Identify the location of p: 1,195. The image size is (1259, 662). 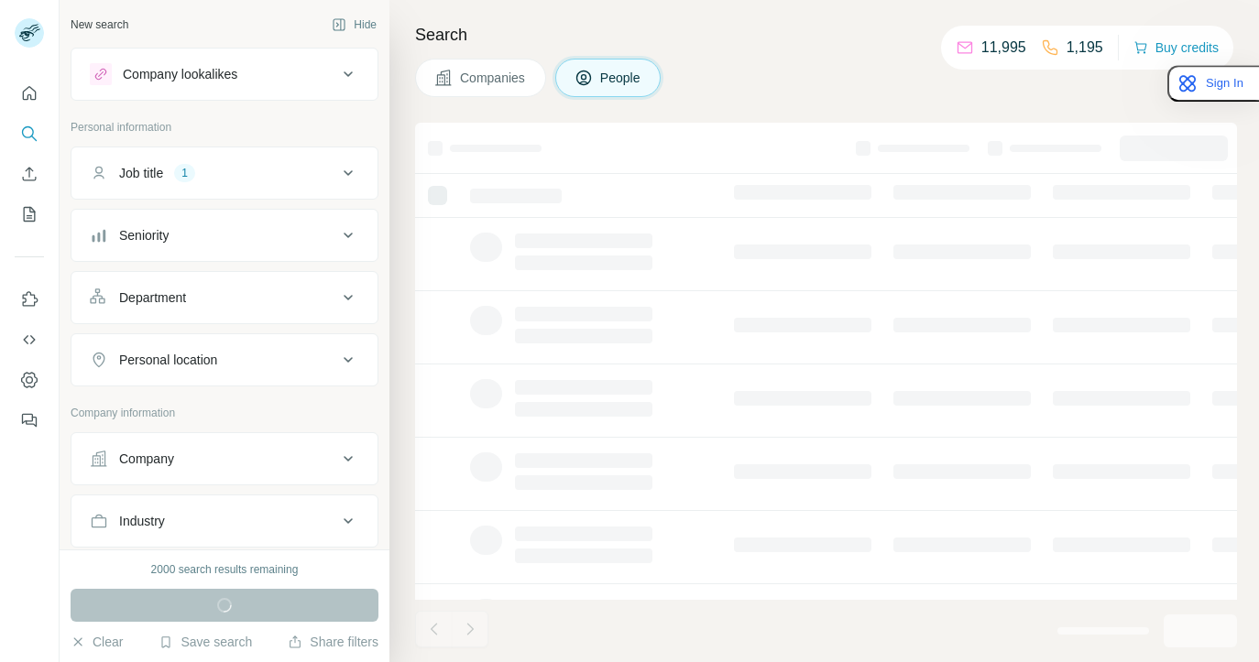
(1084, 48).